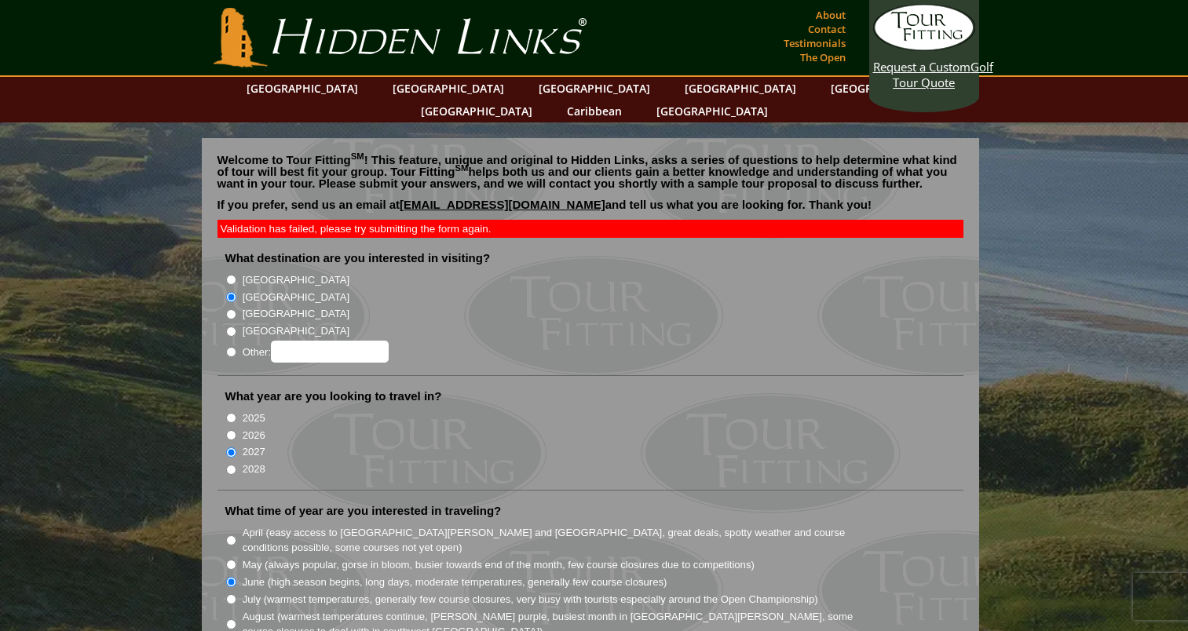 The width and height of the screenshot is (1188, 631). Describe the element at coordinates (590, 171) in the screenshot. I see `p: Welcome to Tour Fitting ! This feature, unique and original to Hidden Links, asks a series of que...` at that location.